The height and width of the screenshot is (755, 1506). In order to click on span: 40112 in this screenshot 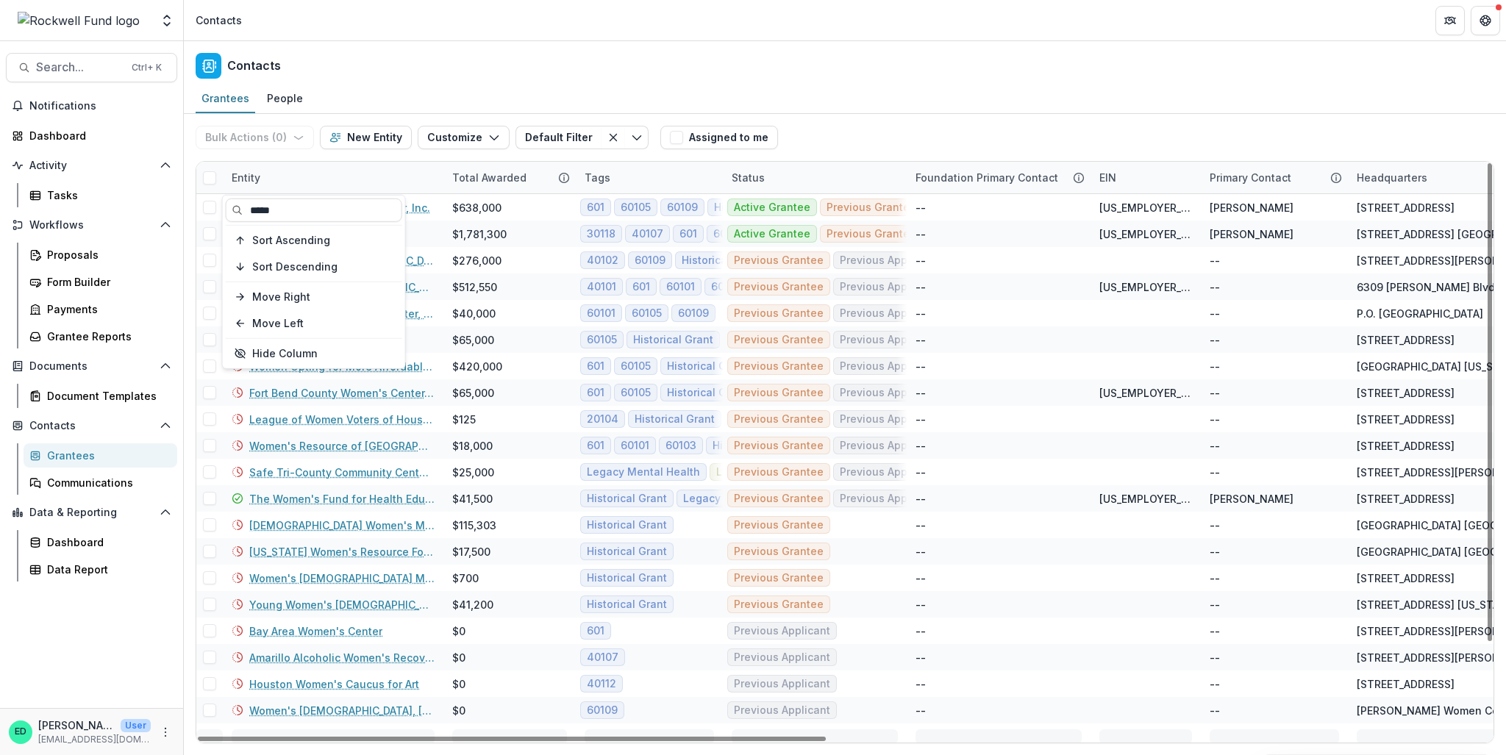, I will do `click(601, 684)`.